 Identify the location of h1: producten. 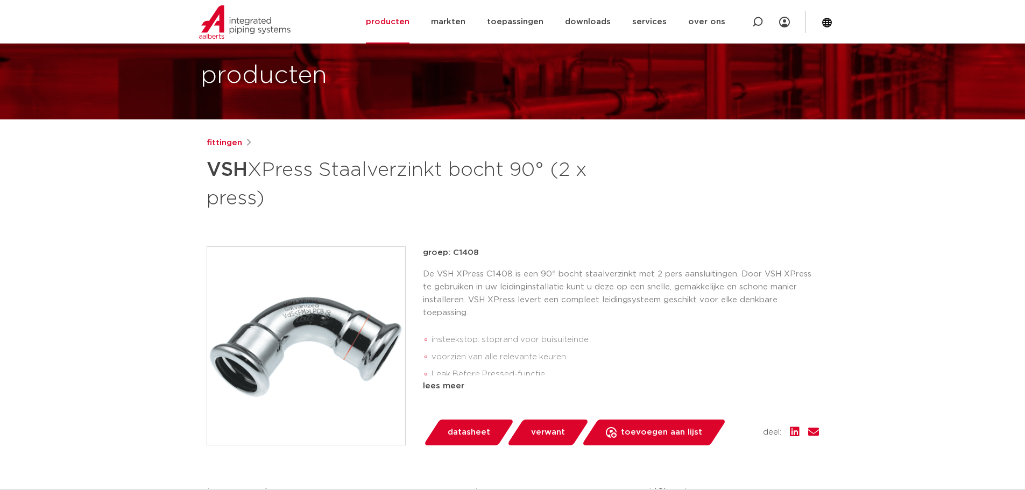
(264, 76).